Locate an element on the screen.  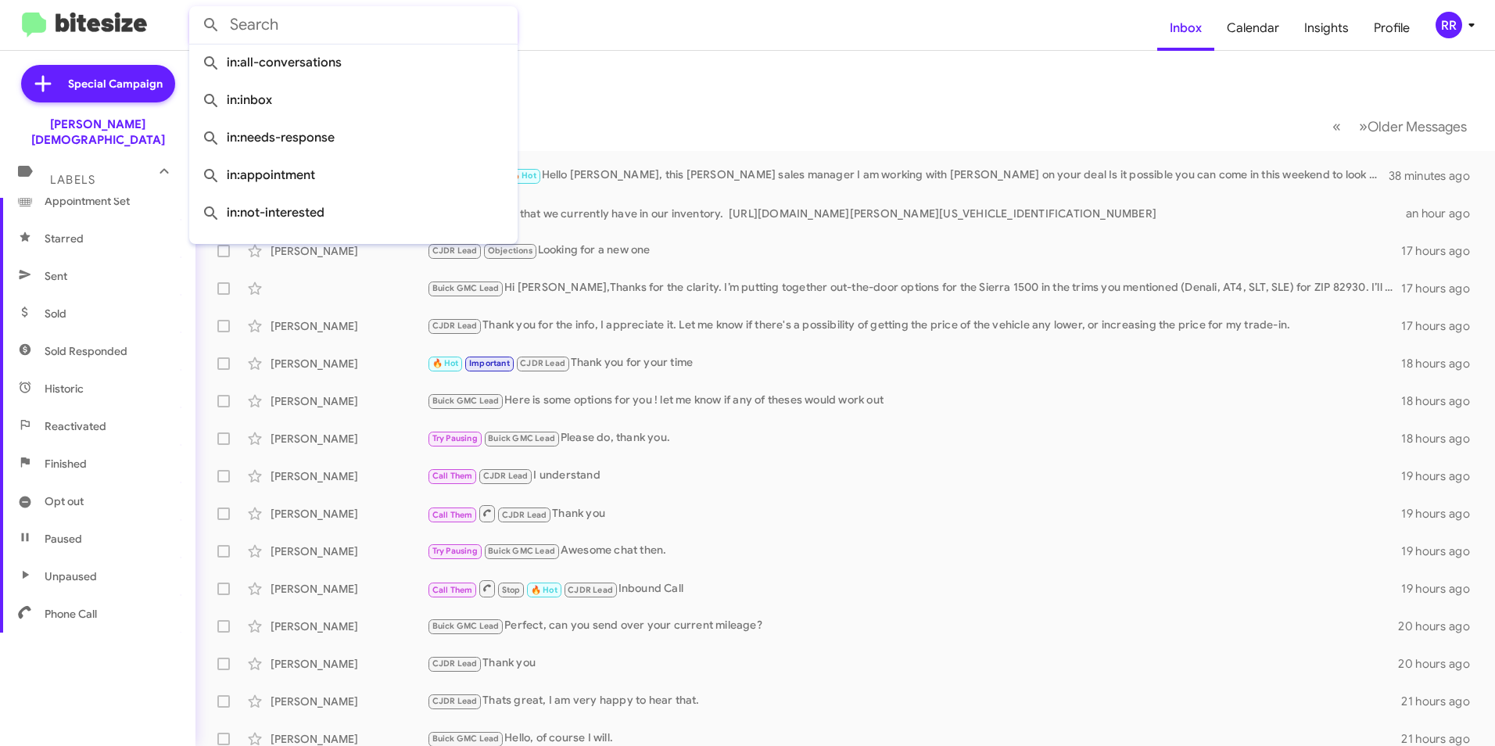
div: Thats great, I am very happy to hear that. is located at coordinates (914, 701).